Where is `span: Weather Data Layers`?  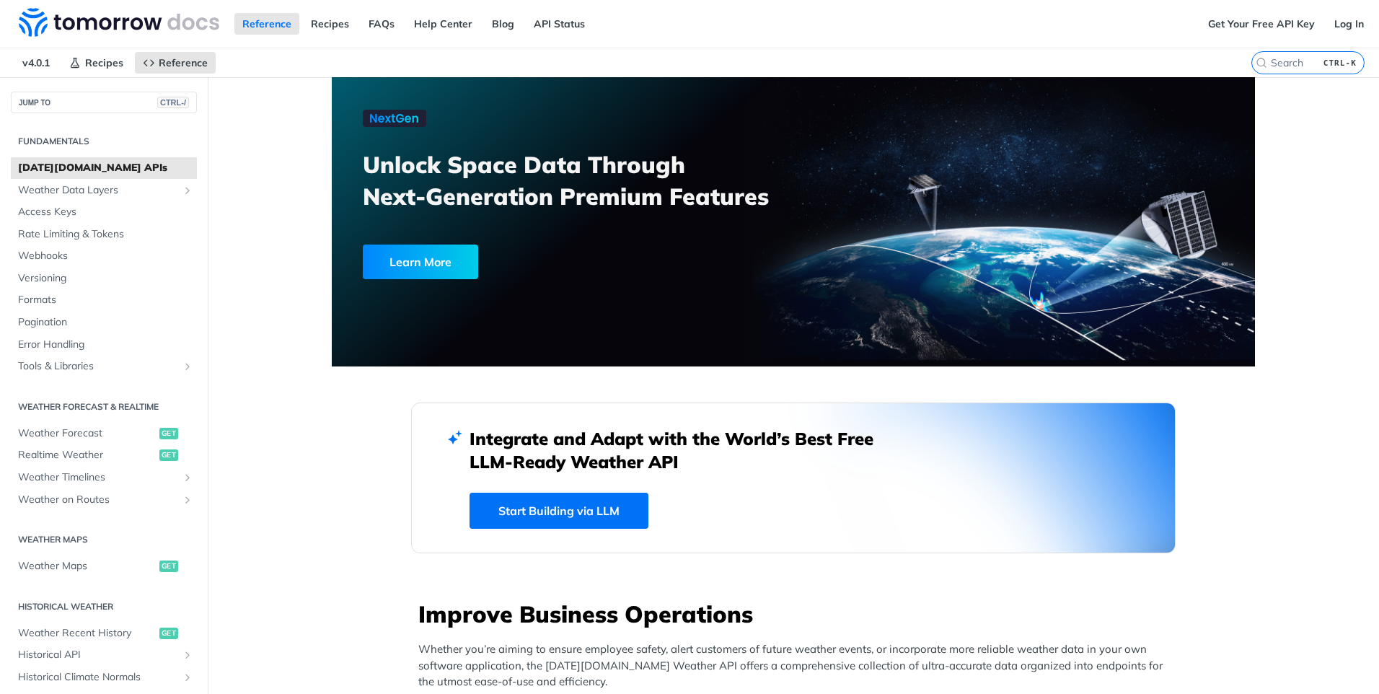
span: Weather Data Layers is located at coordinates (98, 190).